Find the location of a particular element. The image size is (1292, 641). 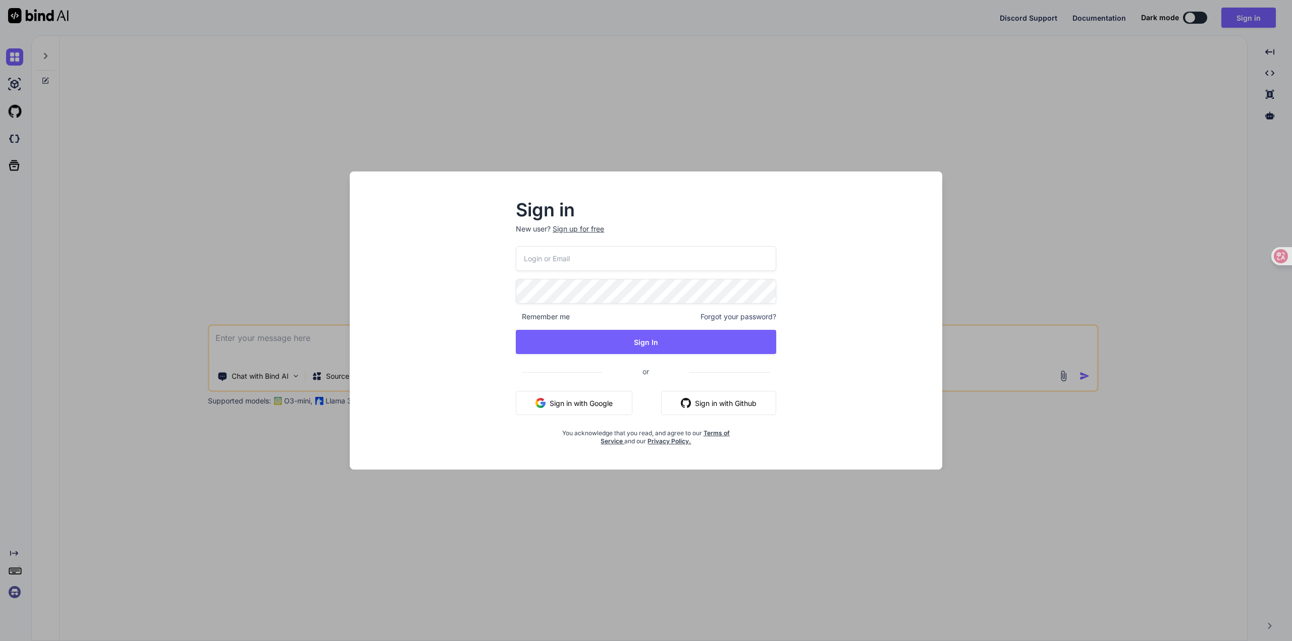

img: google is located at coordinates (540, 403).